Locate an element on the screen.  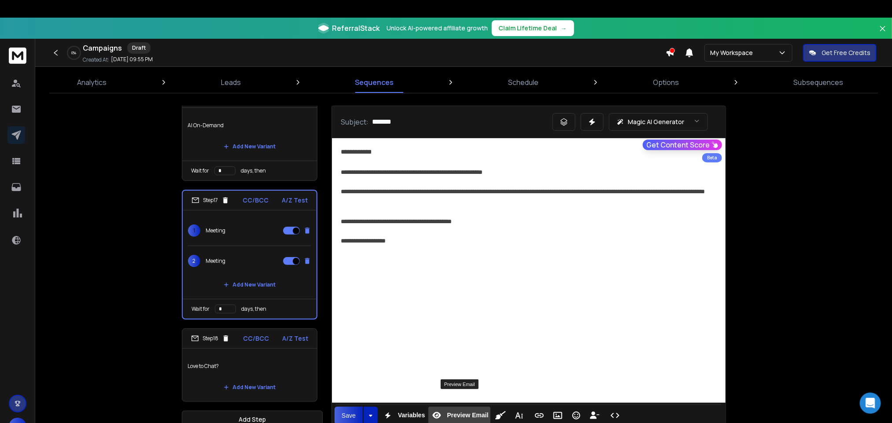
button: Close banner is located at coordinates (883, 33).